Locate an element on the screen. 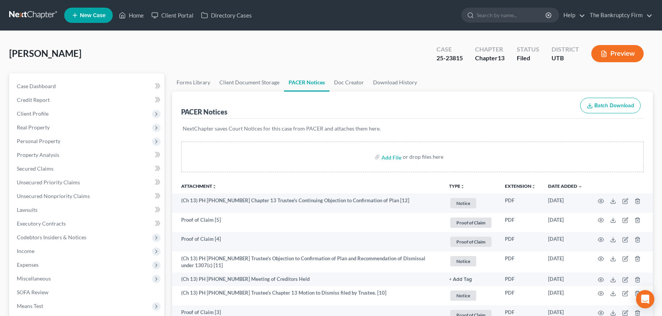  div: District is located at coordinates (565, 49).